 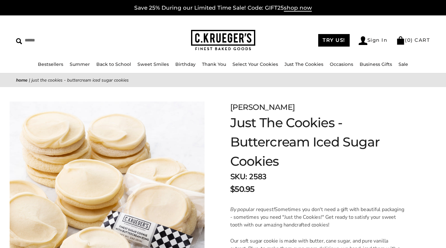 I want to click on a: Save 25% During our Limited Time Sale! Code: GIFT25shop now, so click(x=223, y=8).